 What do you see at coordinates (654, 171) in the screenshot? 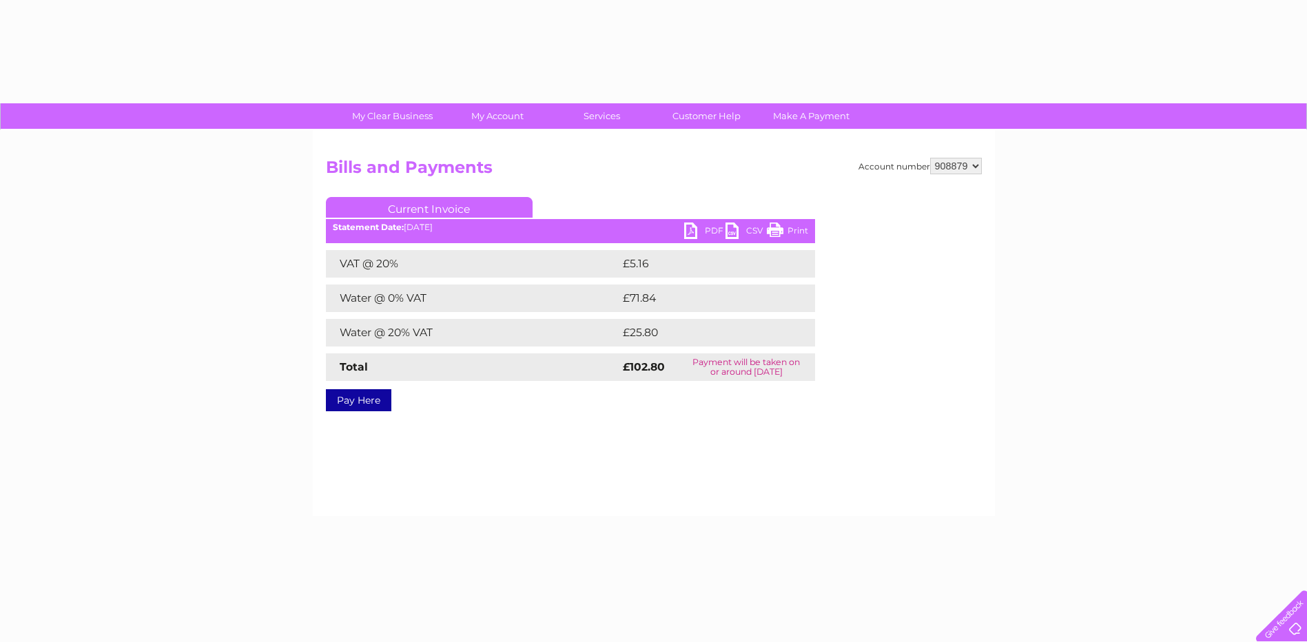
I see `h2: Bills and Payments` at bounding box center [654, 171].